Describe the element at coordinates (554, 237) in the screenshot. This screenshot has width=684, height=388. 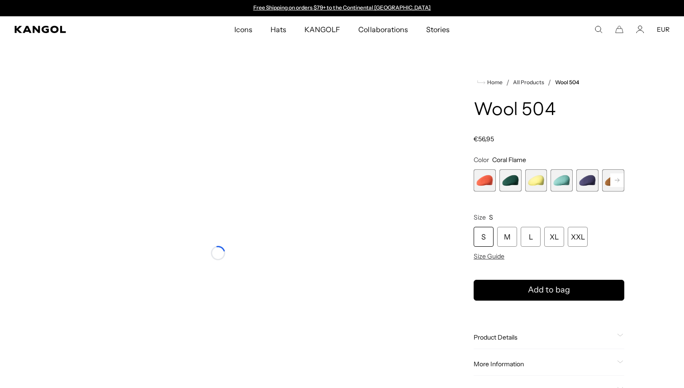
I see `div: XL` at that location.